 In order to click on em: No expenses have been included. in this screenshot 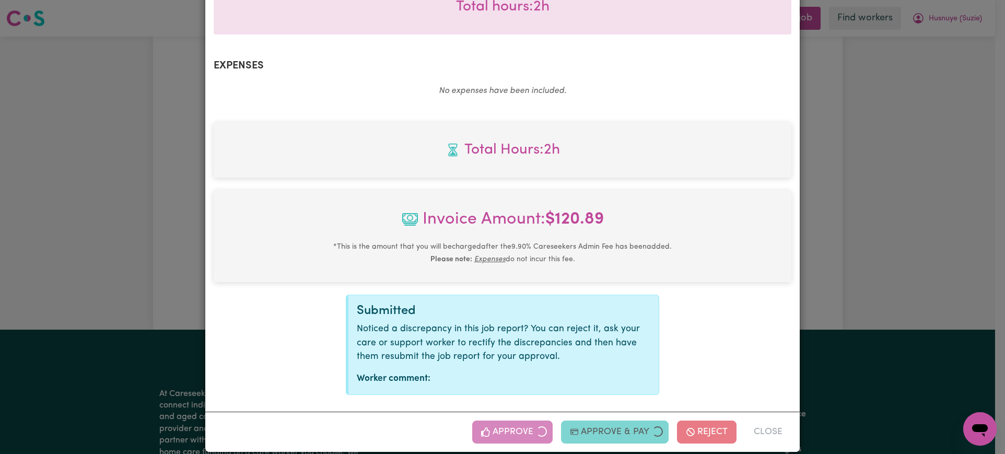, I will do `click(503, 91)`.